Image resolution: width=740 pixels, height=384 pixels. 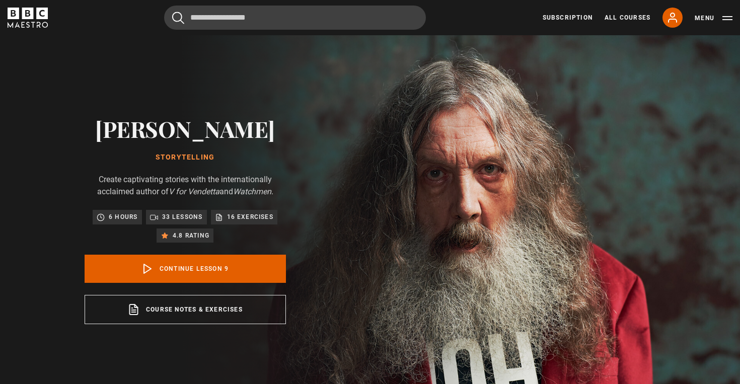 I want to click on i: Watchmen, so click(x=252, y=191).